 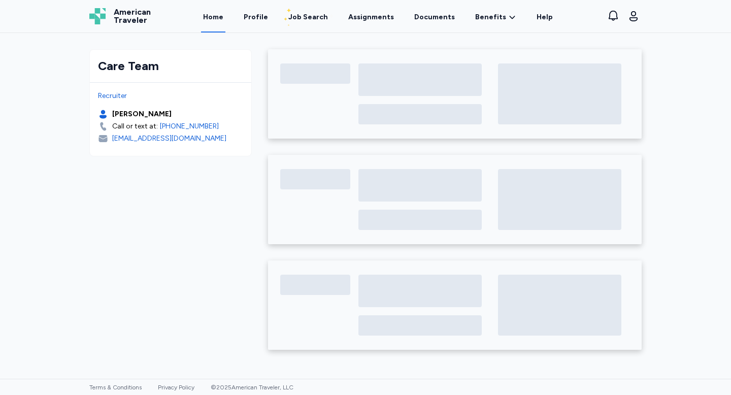 I want to click on img: Logo, so click(x=98, y=16).